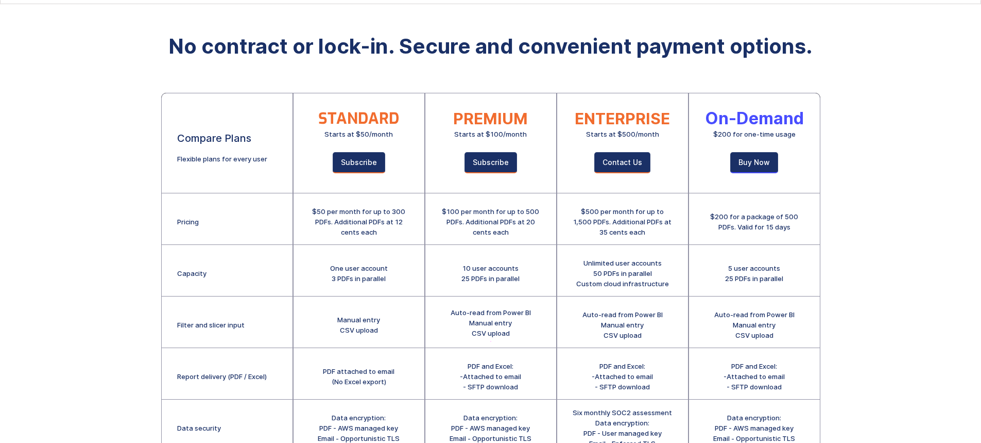  What do you see at coordinates (755, 118) in the screenshot?
I see `div: On-Demand` at bounding box center [755, 118].